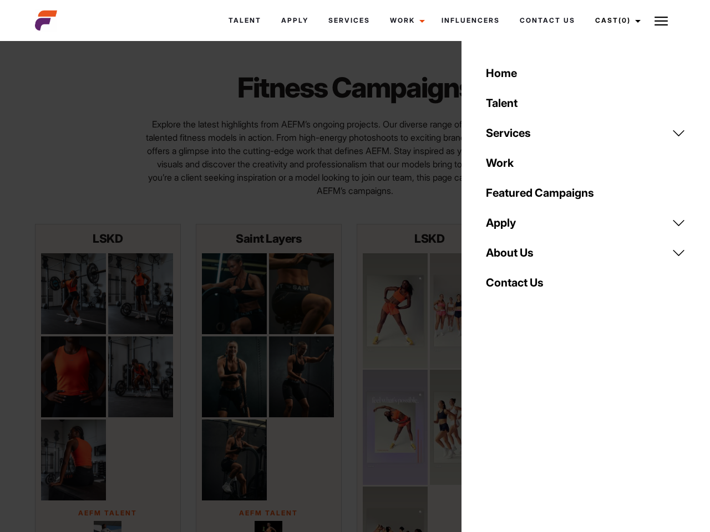 The width and height of the screenshot is (710, 532). I want to click on h1: Fitness Campaigns, so click(355, 88).